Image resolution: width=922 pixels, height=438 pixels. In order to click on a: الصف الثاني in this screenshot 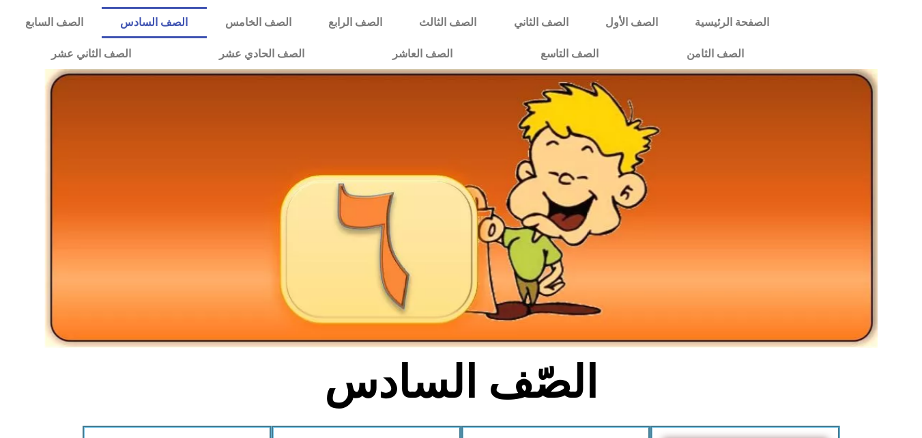, I will do `click(541, 23)`.